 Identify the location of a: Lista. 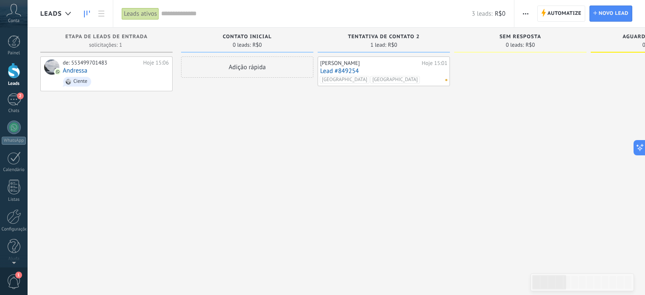
(101, 14).